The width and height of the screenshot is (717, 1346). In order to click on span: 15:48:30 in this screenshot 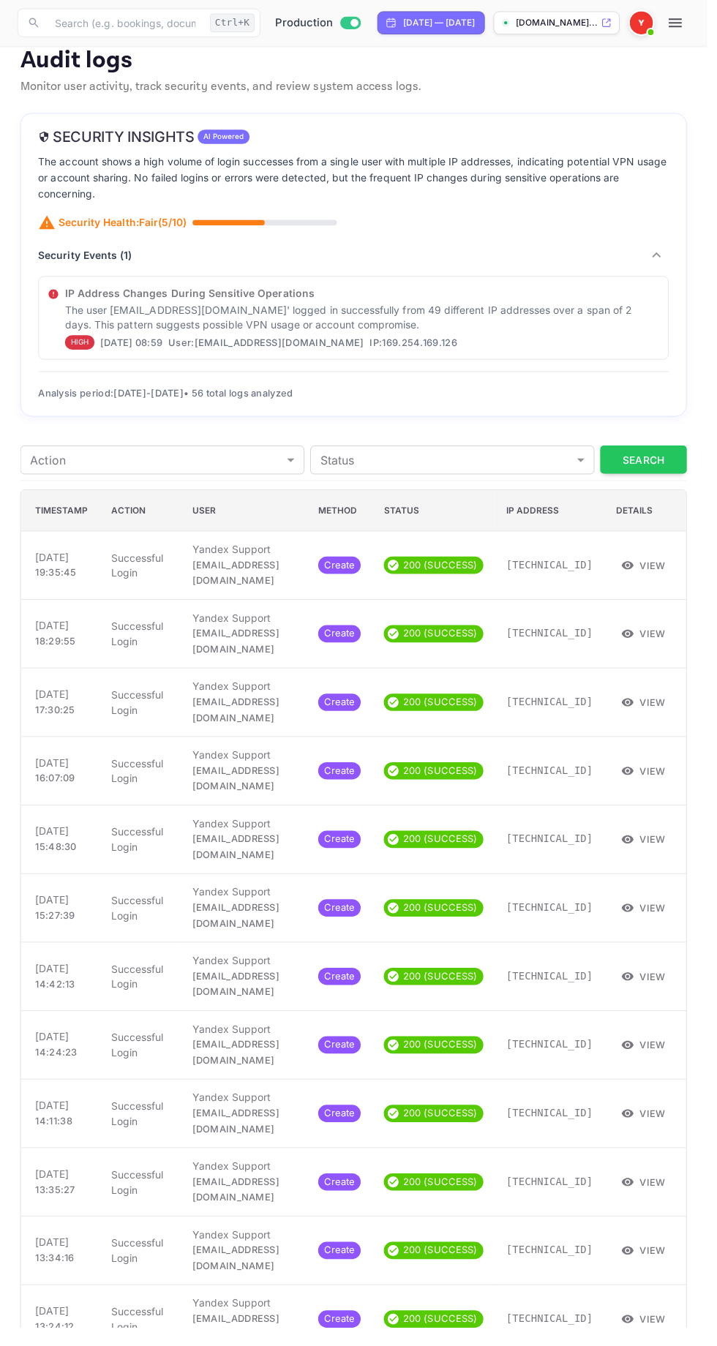, I will do `click(56, 859)`.